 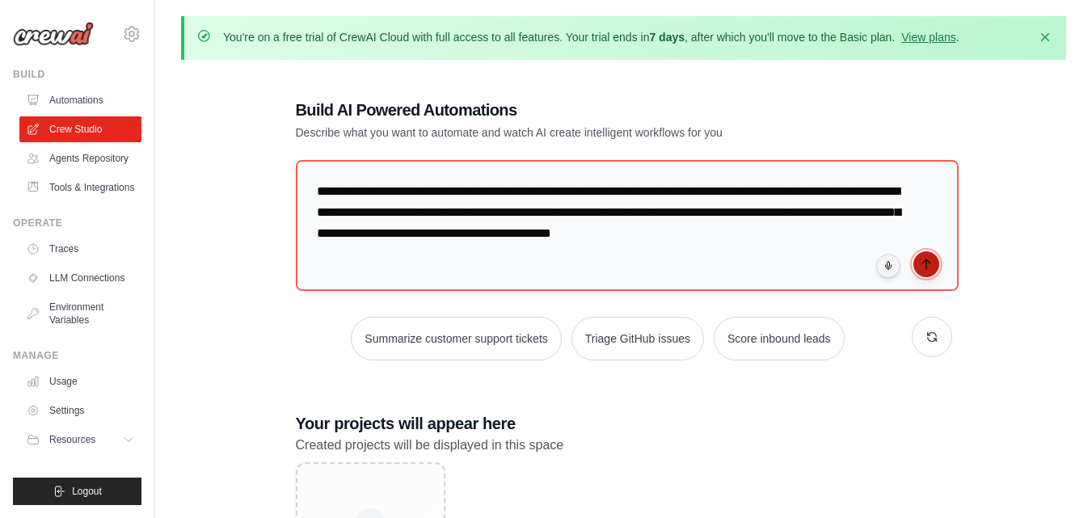 What do you see at coordinates (667, 37) in the screenshot?
I see `strong: 7 days` at bounding box center [667, 37].